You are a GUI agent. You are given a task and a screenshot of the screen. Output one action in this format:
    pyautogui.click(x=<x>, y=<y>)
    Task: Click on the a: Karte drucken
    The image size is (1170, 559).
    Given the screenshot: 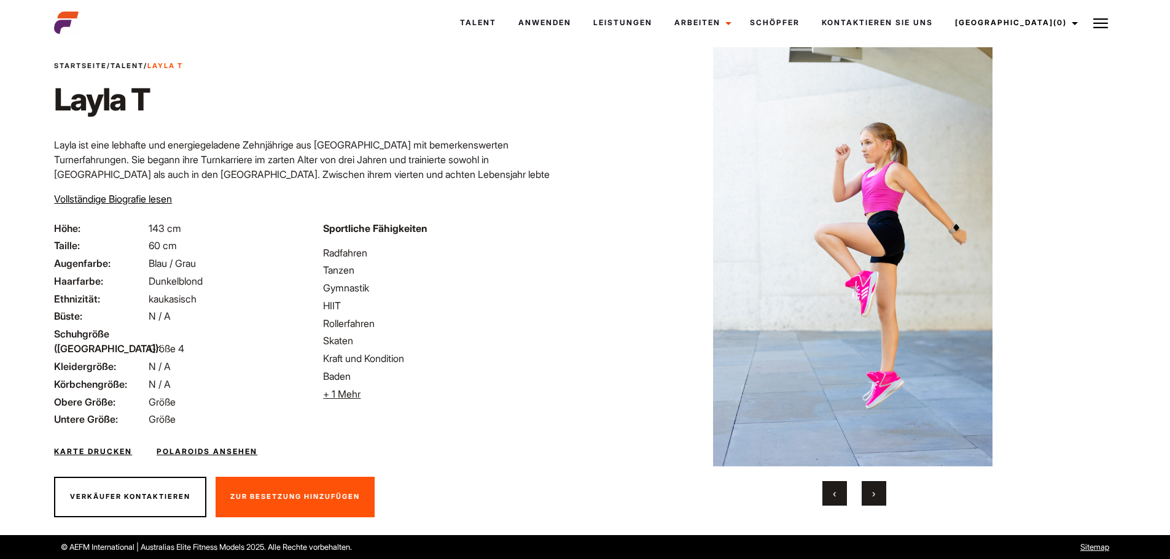 What is the action you would take?
    pyautogui.click(x=93, y=452)
    